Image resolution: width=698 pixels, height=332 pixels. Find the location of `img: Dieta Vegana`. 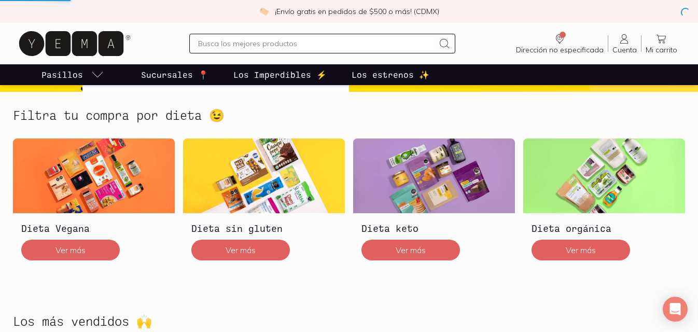

img: Dieta Vegana is located at coordinates (94, 176).